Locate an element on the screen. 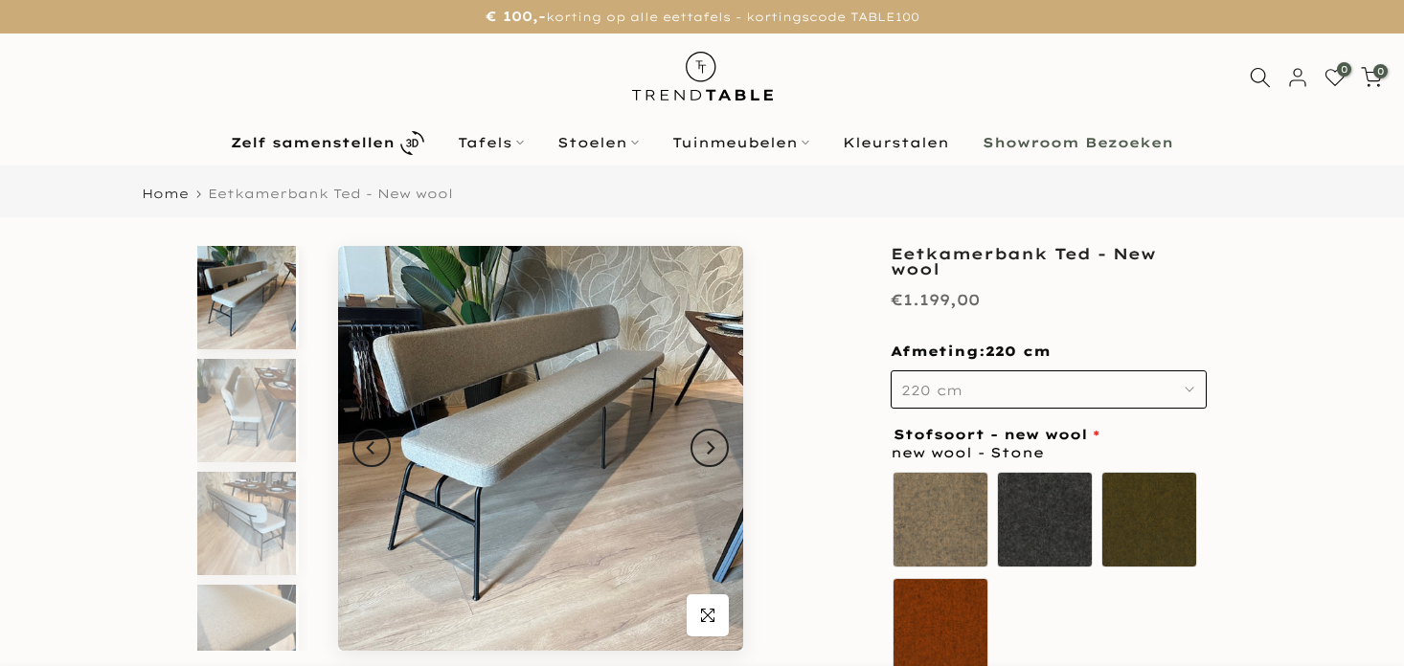 The width and height of the screenshot is (1404, 666). p: korting op alle eettafels - kortingscode TABLE100 is located at coordinates (702, 16).